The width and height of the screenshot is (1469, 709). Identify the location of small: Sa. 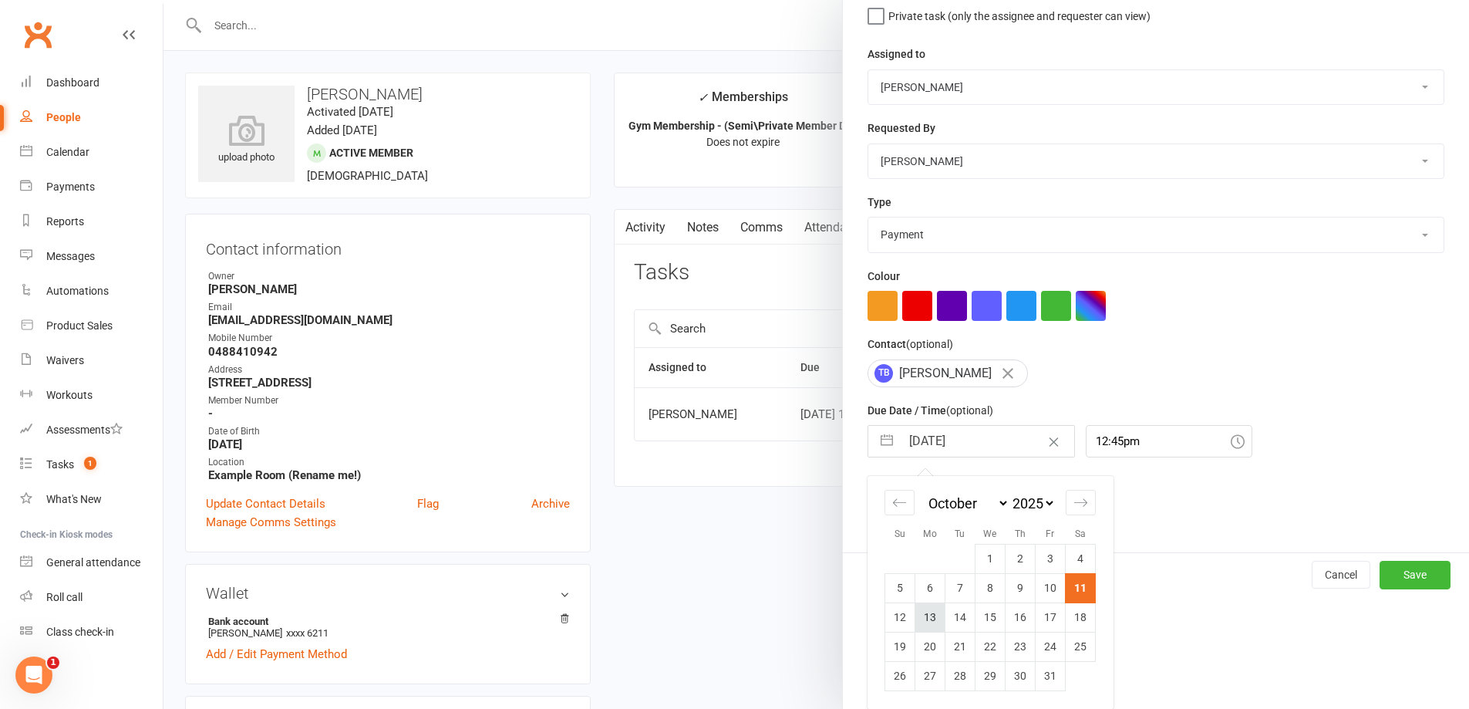
(1080, 534).